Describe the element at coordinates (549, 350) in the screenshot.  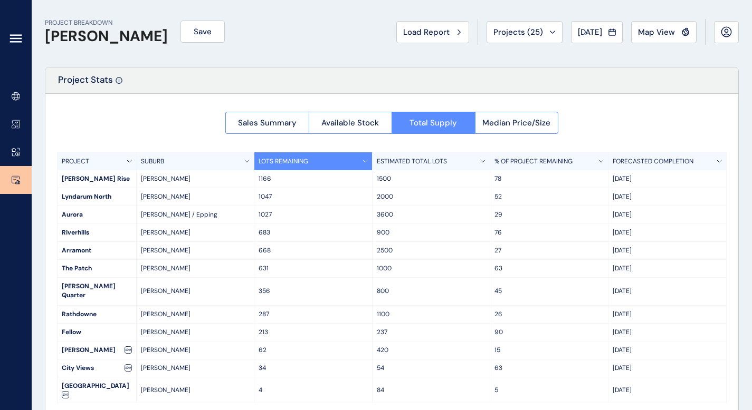
I see `p: 15` at that location.